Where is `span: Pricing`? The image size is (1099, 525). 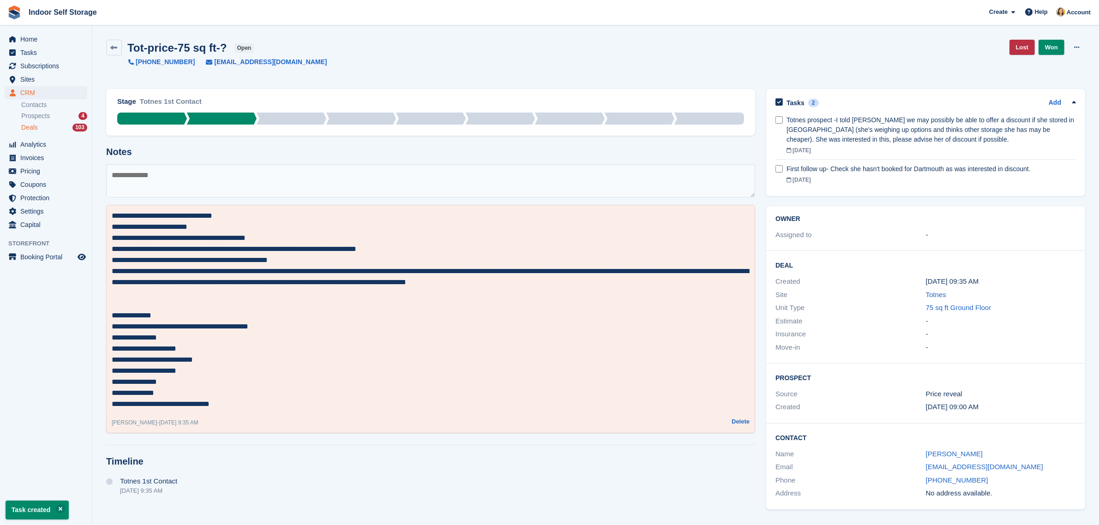
span: Pricing is located at coordinates (48, 171).